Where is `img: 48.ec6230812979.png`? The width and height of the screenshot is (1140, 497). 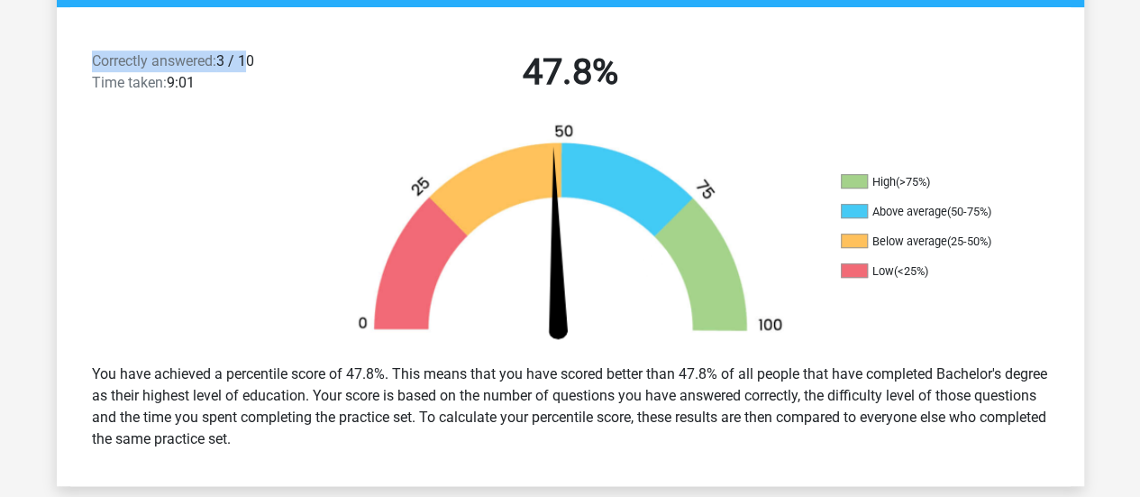 img: 48.ec6230812979.png is located at coordinates (571, 235).